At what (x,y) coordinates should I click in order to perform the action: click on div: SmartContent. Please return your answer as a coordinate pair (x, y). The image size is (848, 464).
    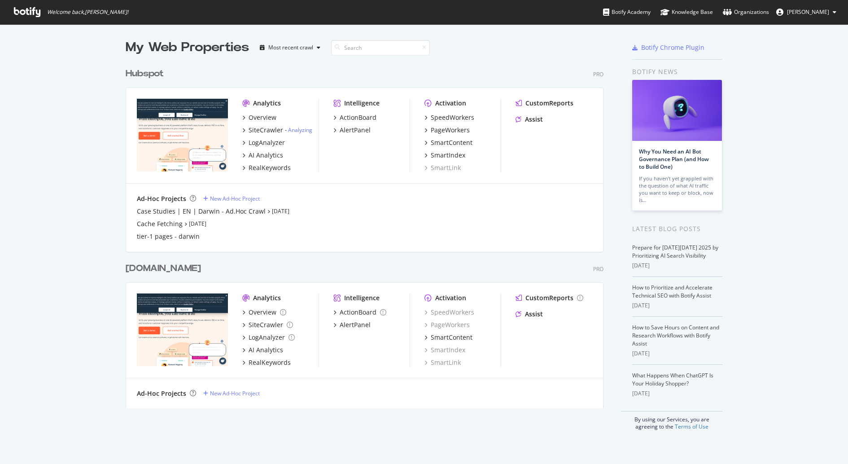
    Looking at the image, I should click on (451, 143).